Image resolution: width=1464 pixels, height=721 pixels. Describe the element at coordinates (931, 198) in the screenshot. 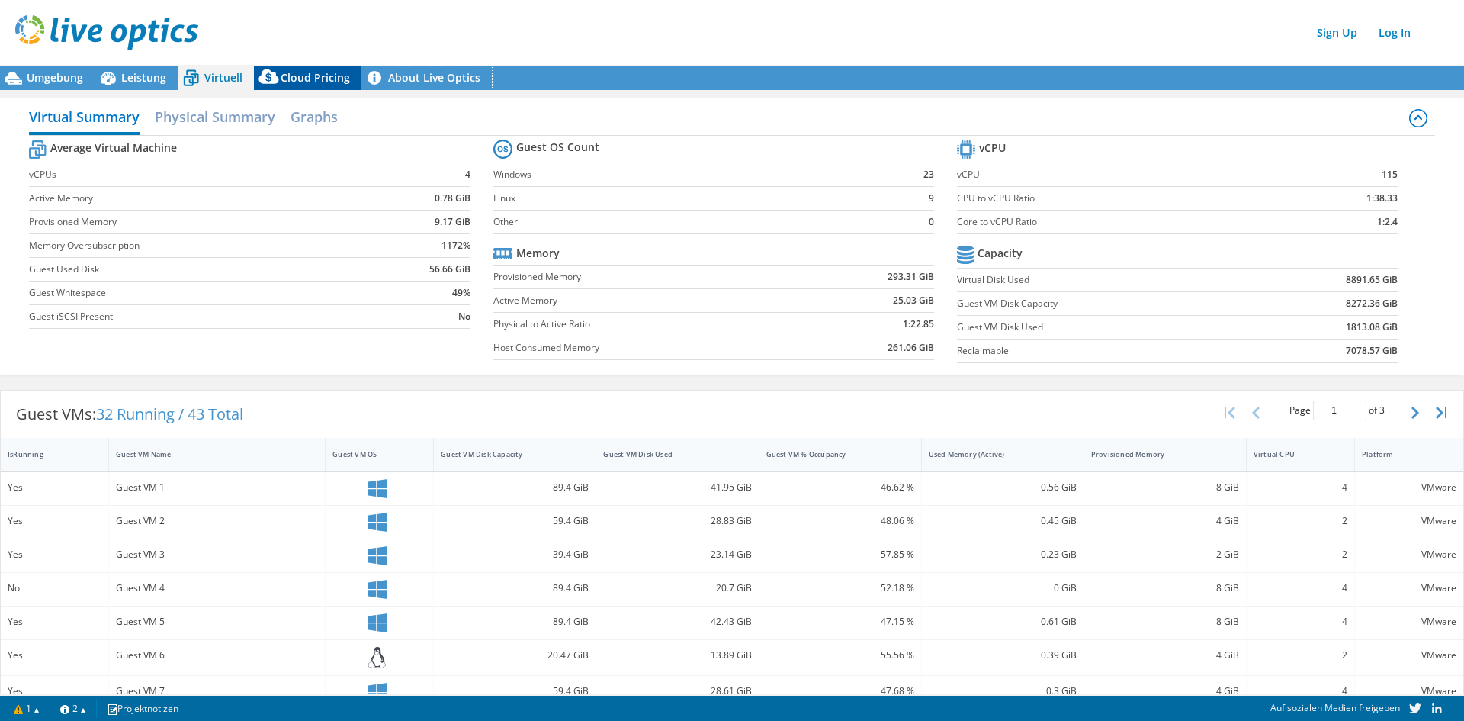

I see `b: 9` at that location.